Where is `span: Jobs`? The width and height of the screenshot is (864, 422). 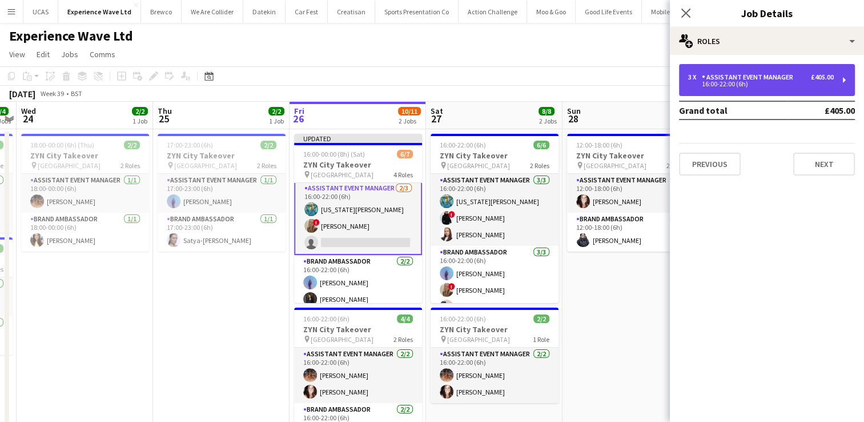 span: Jobs is located at coordinates (70, 54).